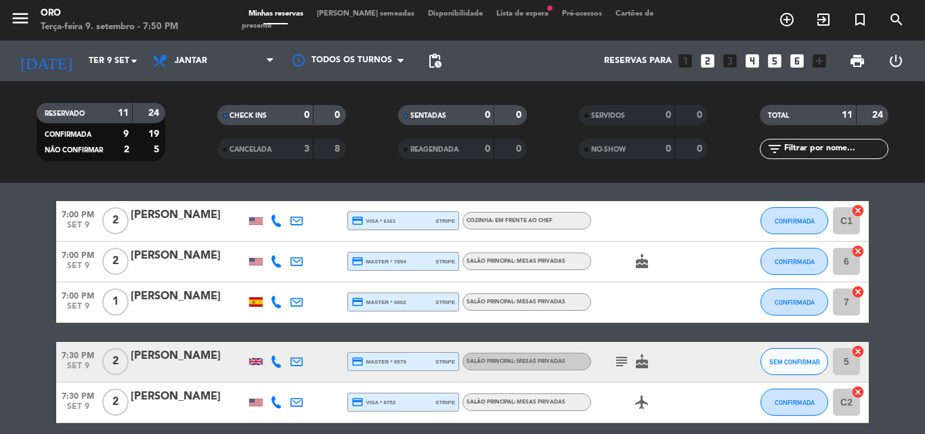  What do you see at coordinates (428, 116) in the screenshot?
I see `span: SENTADAS` at bounding box center [428, 116].